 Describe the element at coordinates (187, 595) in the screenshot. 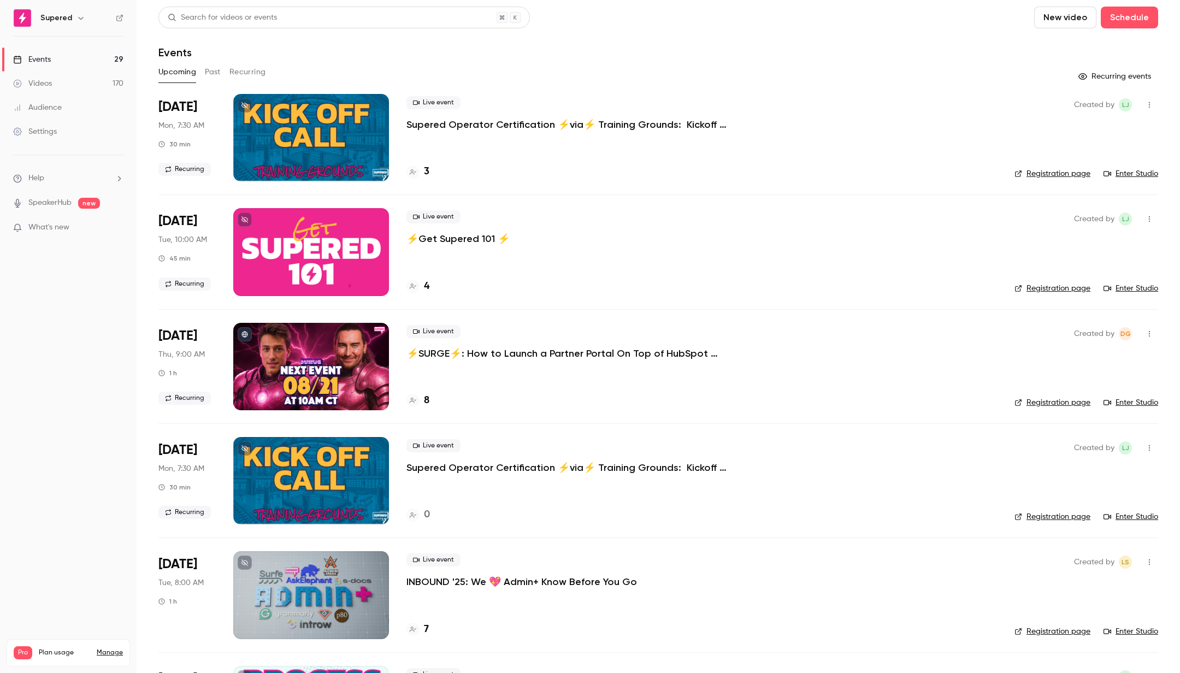

I see `div: Aug 26 Tue, 8:00 AM (America/Denver)` at that location.